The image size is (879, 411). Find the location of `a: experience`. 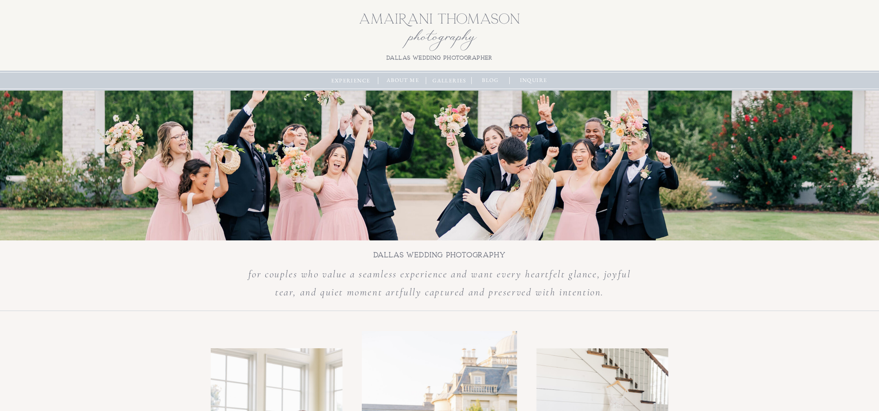

a: experience is located at coordinates (350, 81).